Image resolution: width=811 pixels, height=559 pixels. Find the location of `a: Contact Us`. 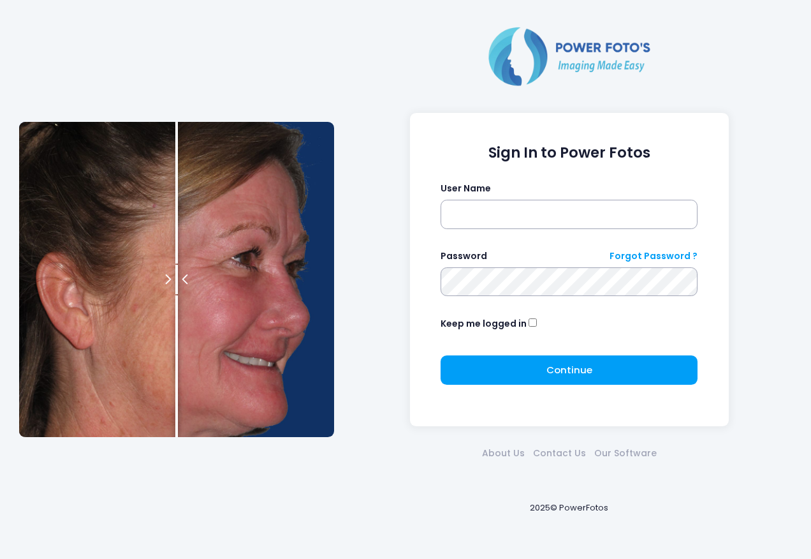

a: Contact Us is located at coordinates (559, 453).